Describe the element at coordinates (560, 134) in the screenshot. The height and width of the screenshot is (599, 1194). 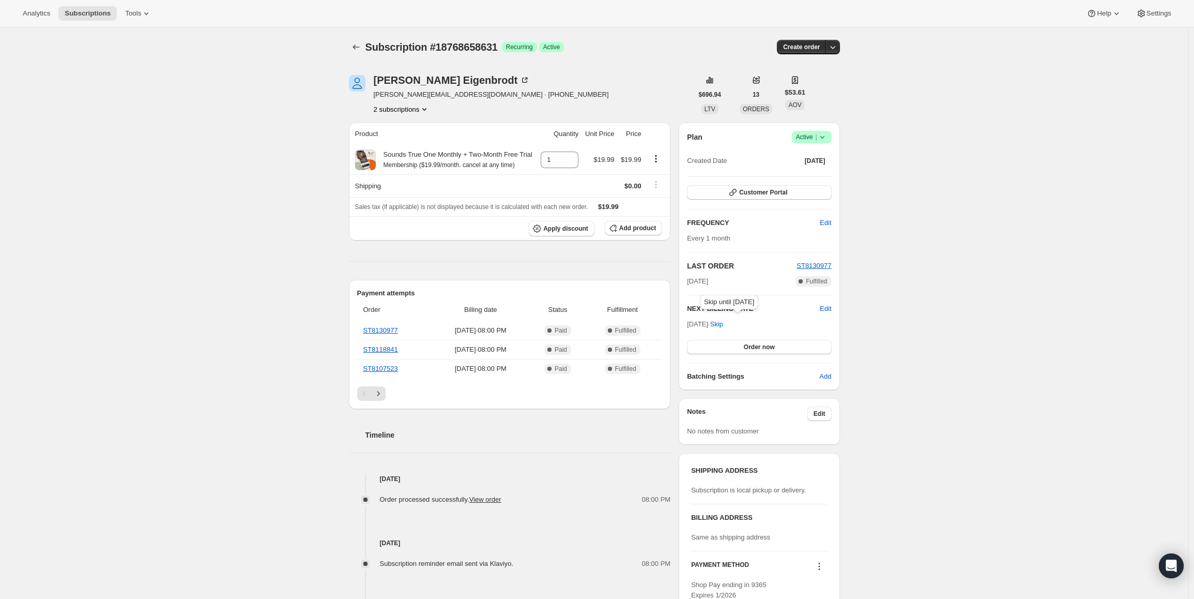
I see `th: Quantity` at that location.